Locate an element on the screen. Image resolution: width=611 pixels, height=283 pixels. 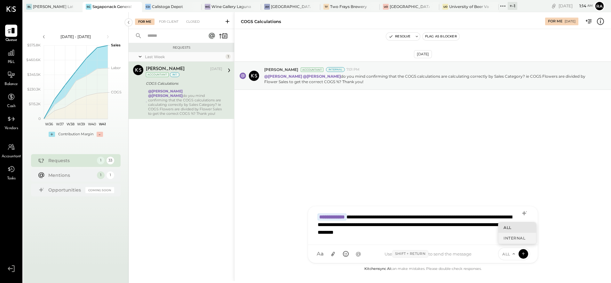
div: WG is located at coordinates (208, 7).